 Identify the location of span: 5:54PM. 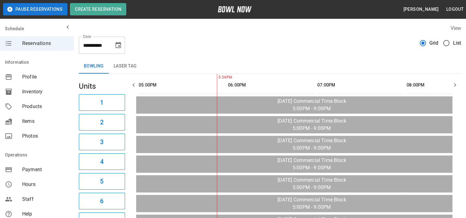
(217, 78).